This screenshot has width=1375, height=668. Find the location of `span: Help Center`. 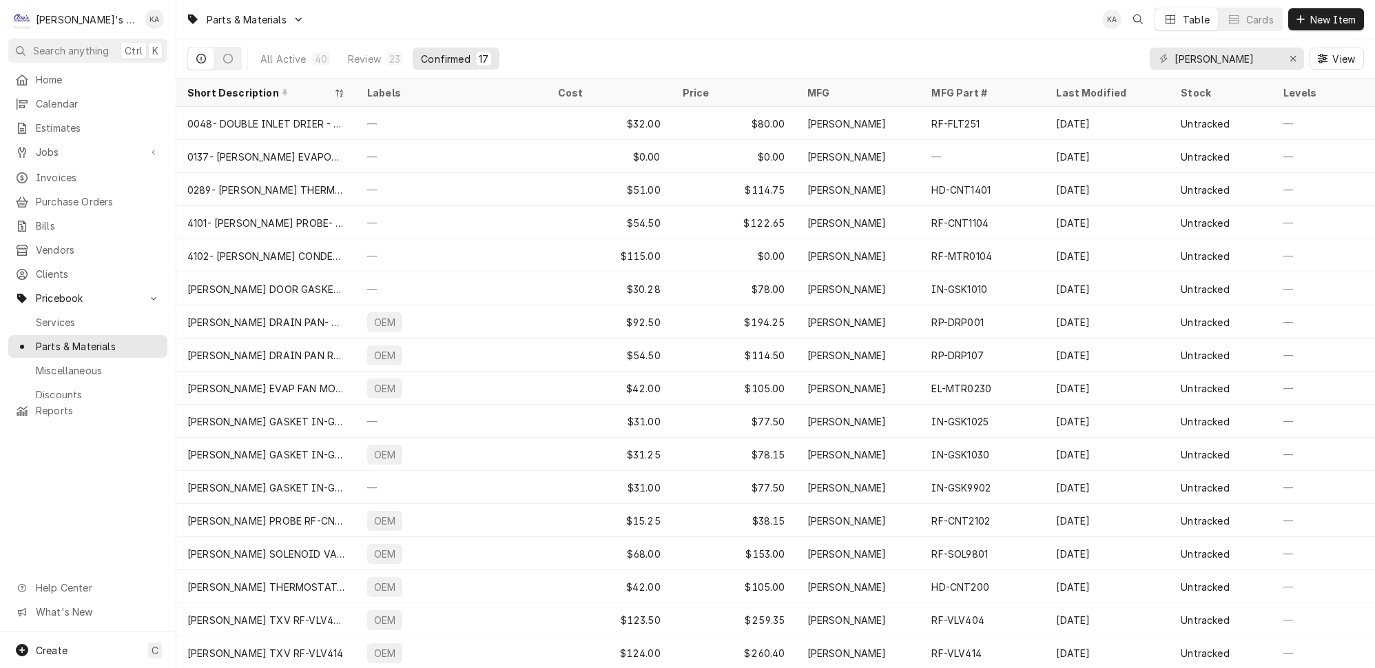

span: Help Center is located at coordinates (97, 587).